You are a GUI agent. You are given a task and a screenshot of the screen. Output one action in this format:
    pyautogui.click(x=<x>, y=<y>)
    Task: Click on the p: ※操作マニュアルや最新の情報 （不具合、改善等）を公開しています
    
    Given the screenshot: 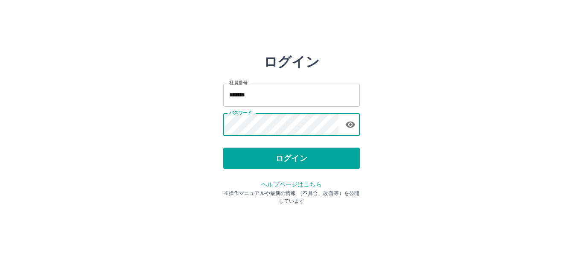 What is the action you would take?
    pyautogui.click(x=292, y=197)
    